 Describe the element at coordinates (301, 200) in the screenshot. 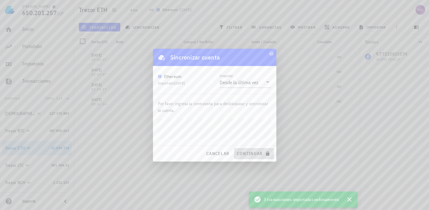

I see `span: 3 transacciones importadas exitosamente` at that location.